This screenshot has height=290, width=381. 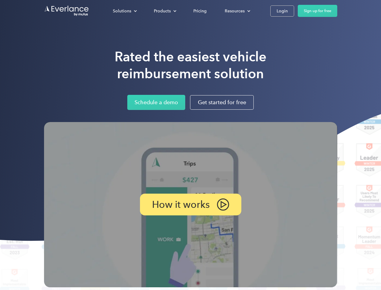 What do you see at coordinates (235, 11) in the screenshot?
I see `div: Resources` at bounding box center [235, 11].